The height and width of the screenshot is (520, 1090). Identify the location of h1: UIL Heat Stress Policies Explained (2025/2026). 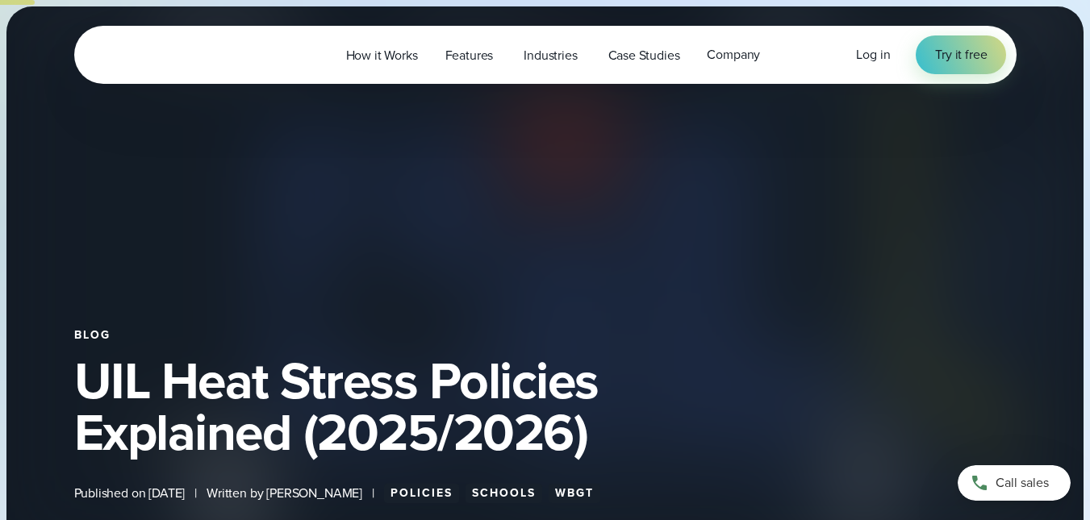
(545, 407).